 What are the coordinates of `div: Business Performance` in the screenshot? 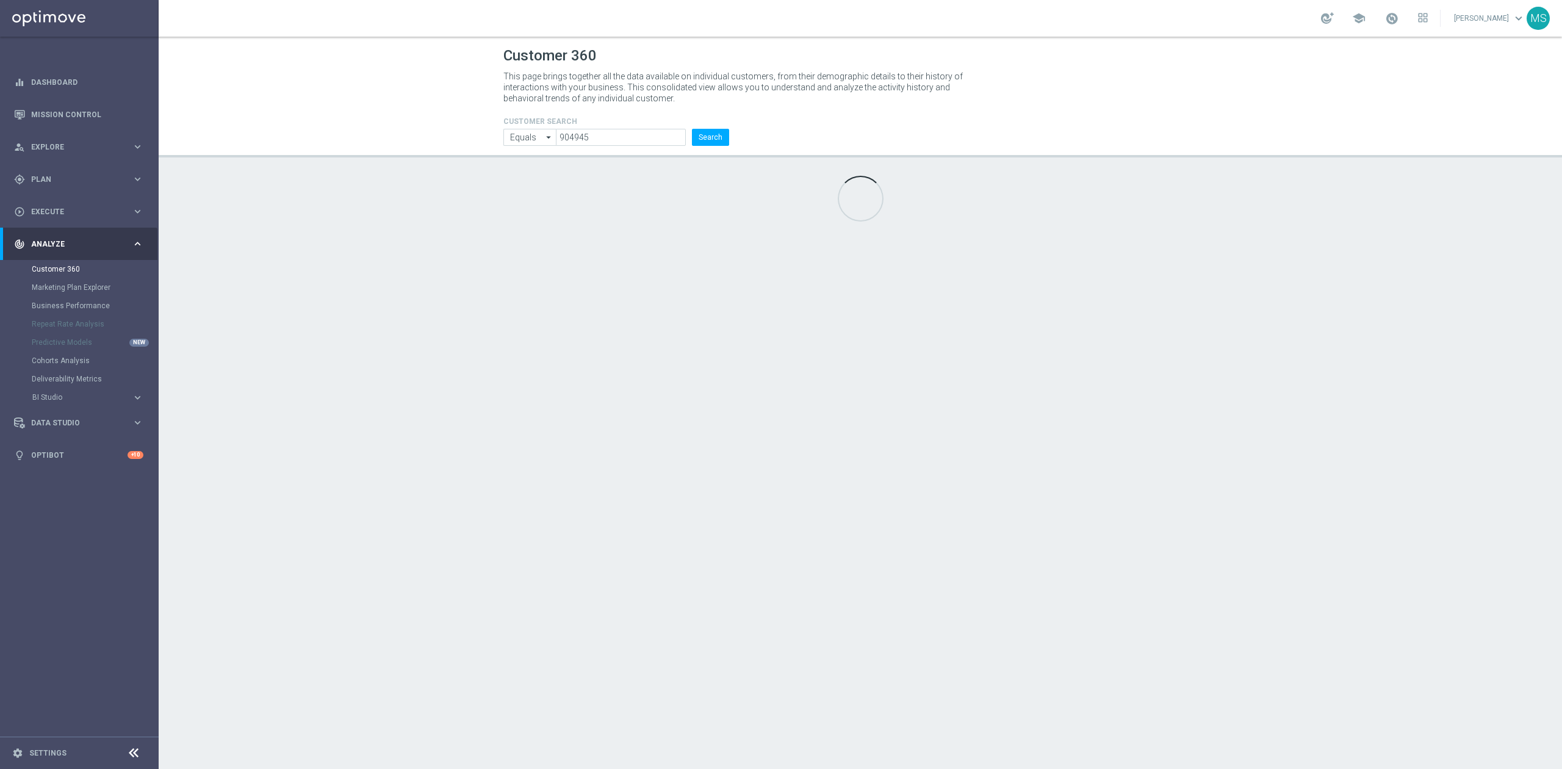 It's located at (95, 306).